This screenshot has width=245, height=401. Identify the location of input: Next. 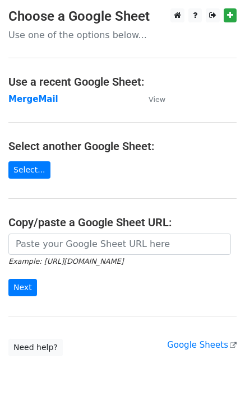
(22, 287).